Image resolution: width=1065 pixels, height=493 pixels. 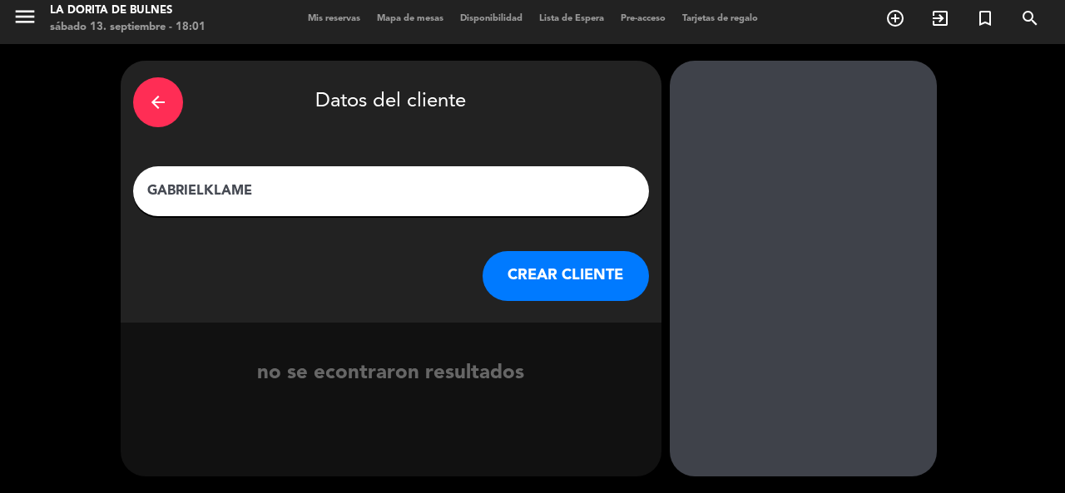 I want to click on span: Lista de Espera, so click(x=572, y=18).